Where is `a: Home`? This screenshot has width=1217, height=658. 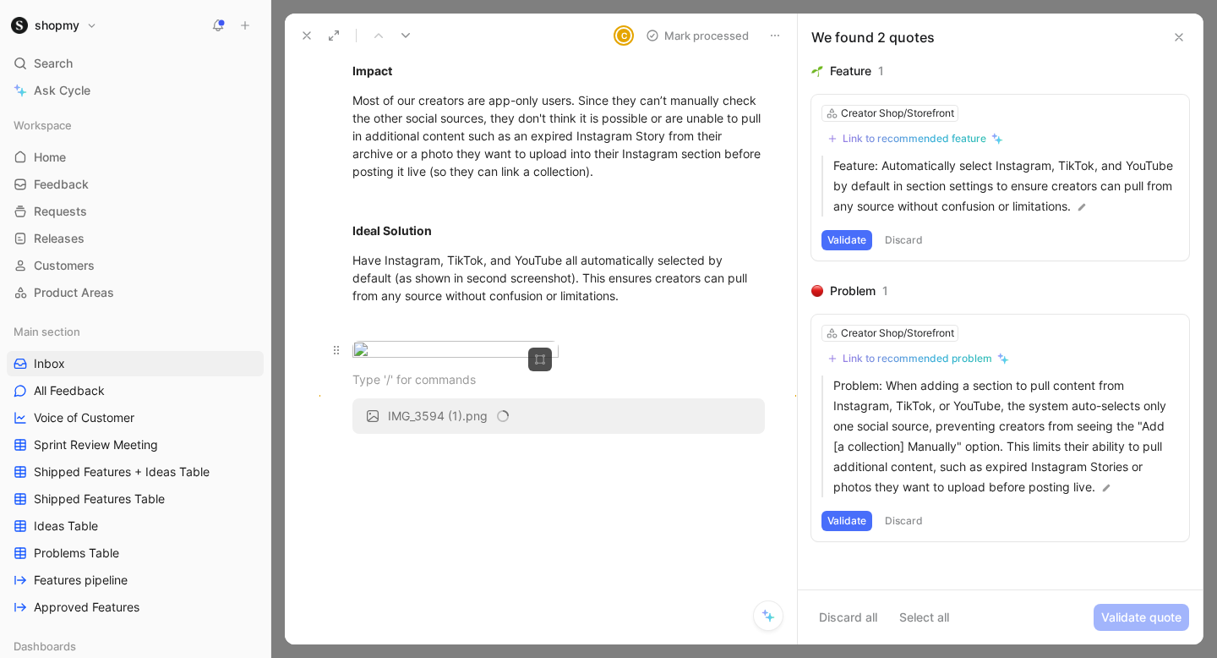
a: Home is located at coordinates (135, 157).